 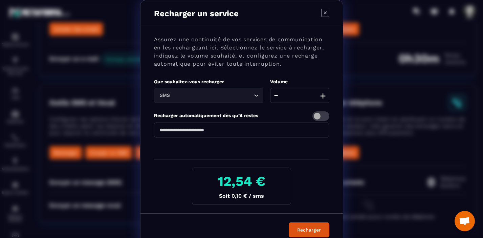 What do you see at coordinates (465, 221) in the screenshot?
I see `div: Ouvrir le chat` at bounding box center [465, 221].